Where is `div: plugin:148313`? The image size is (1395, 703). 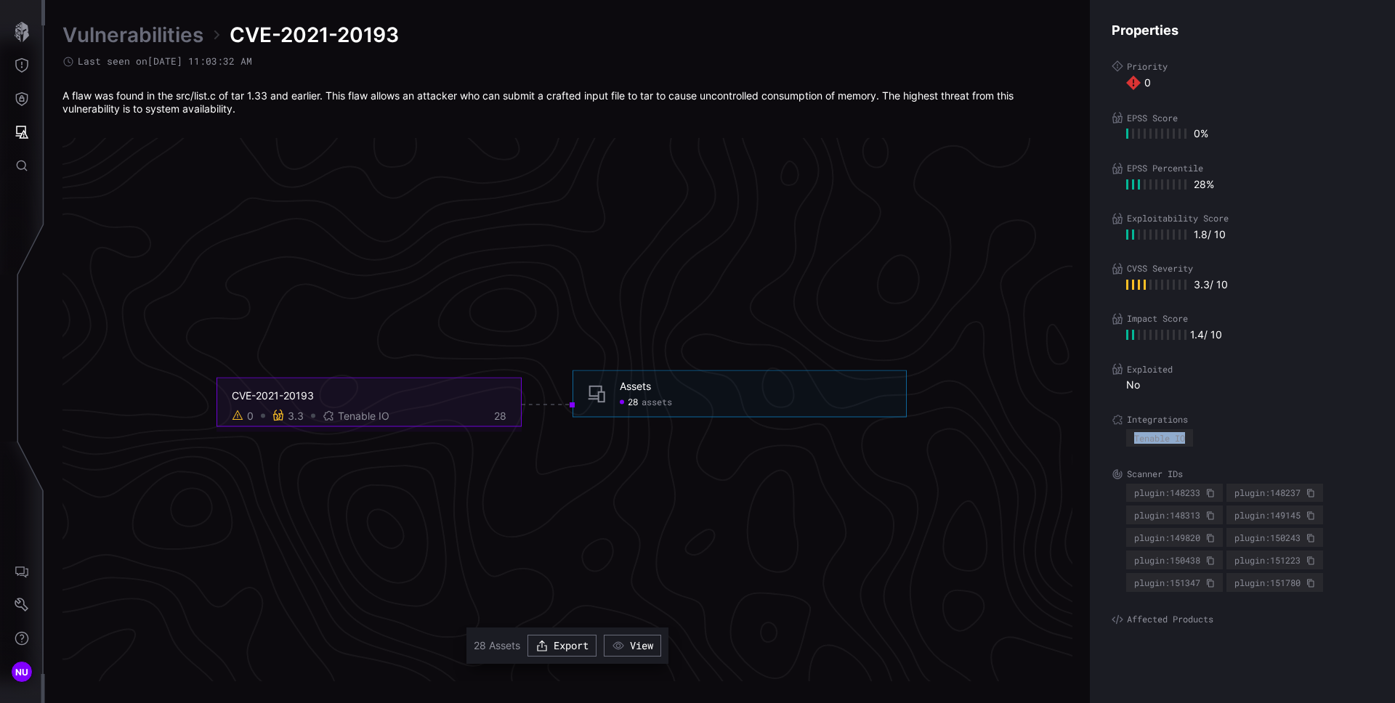
div: plugin:148313 is located at coordinates (1174, 515).